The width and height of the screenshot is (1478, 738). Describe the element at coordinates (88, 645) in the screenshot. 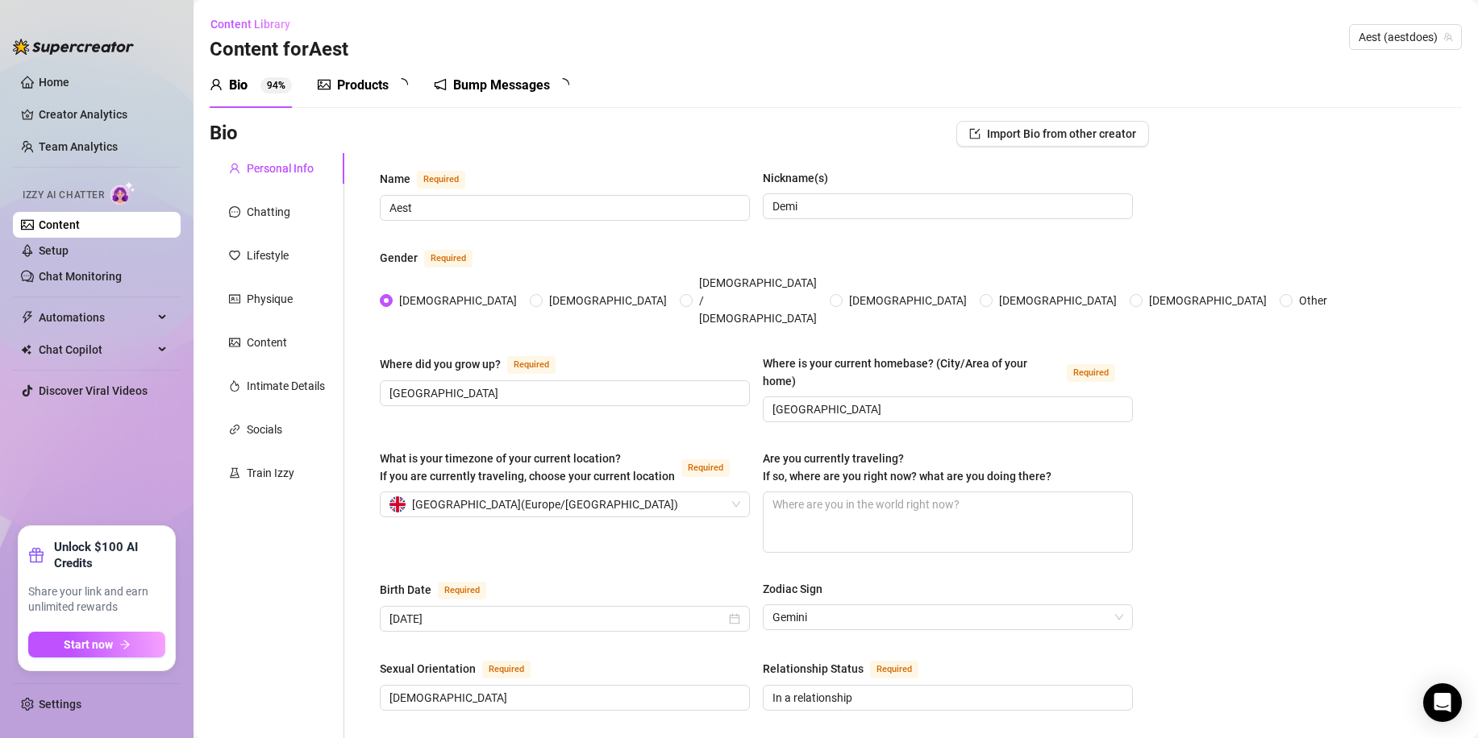

I see `span: Start now` at that location.